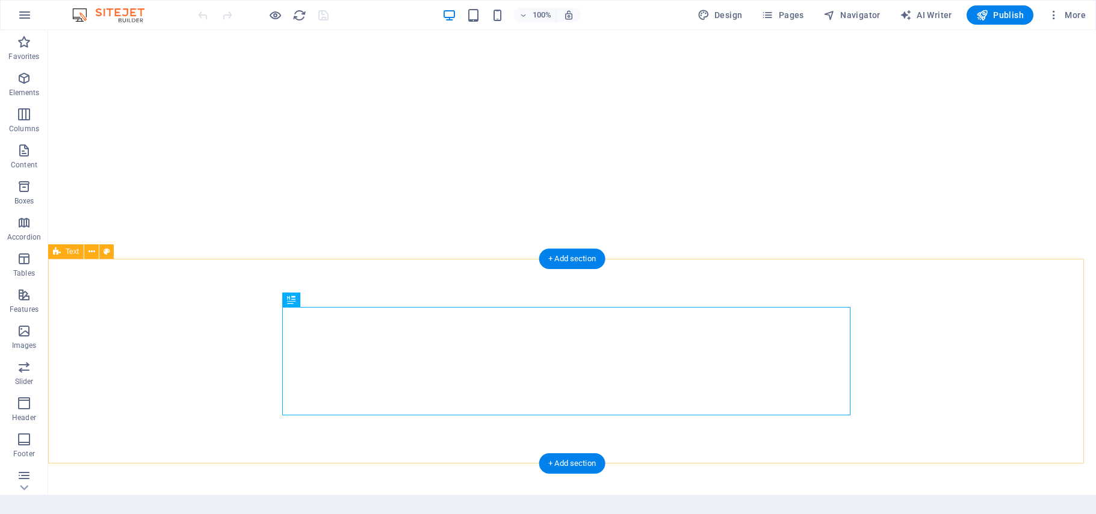 Image resolution: width=1096 pixels, height=514 pixels. I want to click on span: Publish, so click(999, 15).